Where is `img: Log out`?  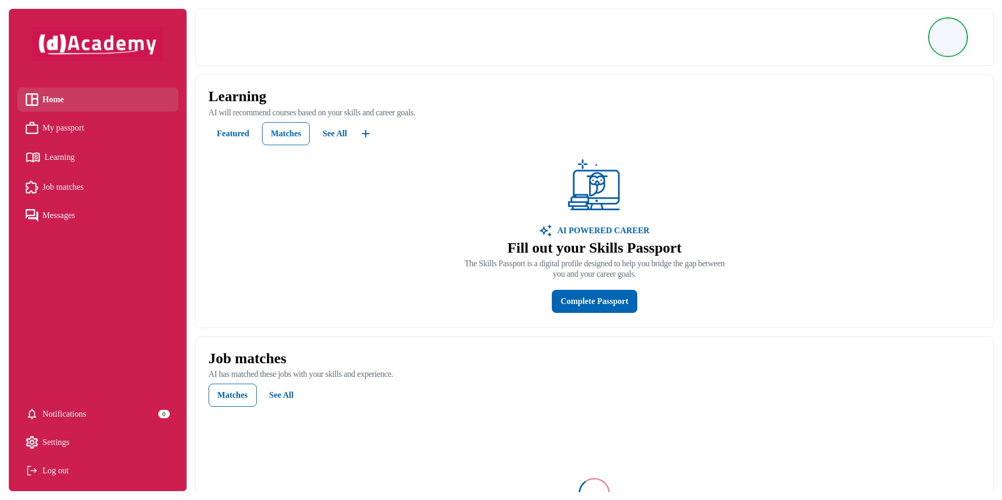
img: Log out is located at coordinates (32, 471).